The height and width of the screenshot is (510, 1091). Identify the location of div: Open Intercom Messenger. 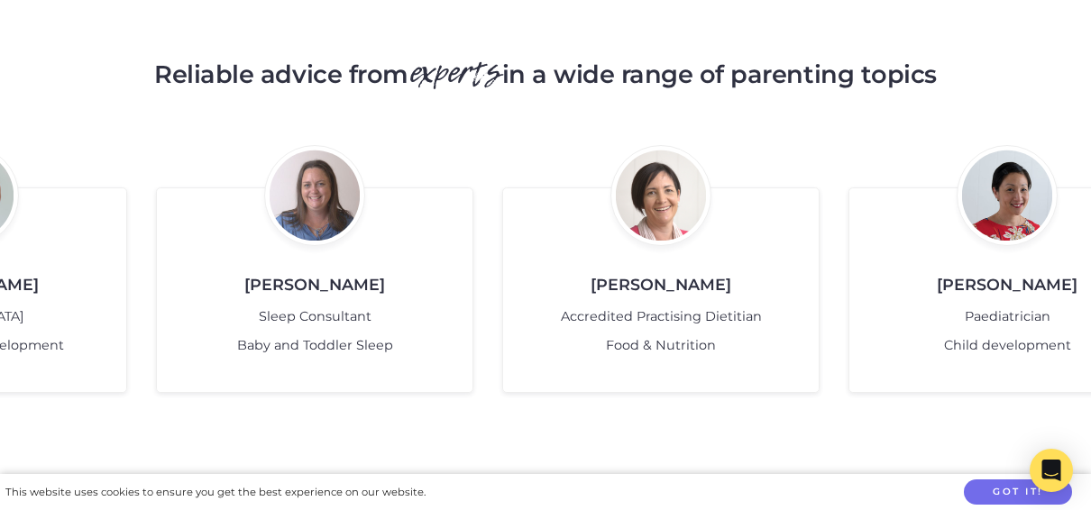
(1051, 470).